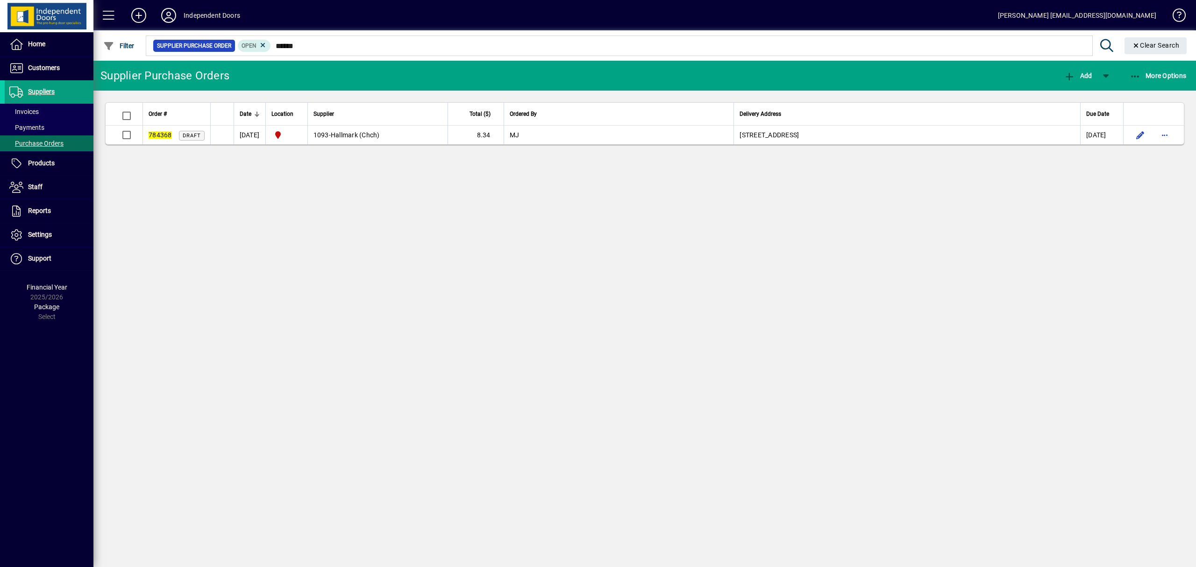  I want to click on a: Reports, so click(49, 211).